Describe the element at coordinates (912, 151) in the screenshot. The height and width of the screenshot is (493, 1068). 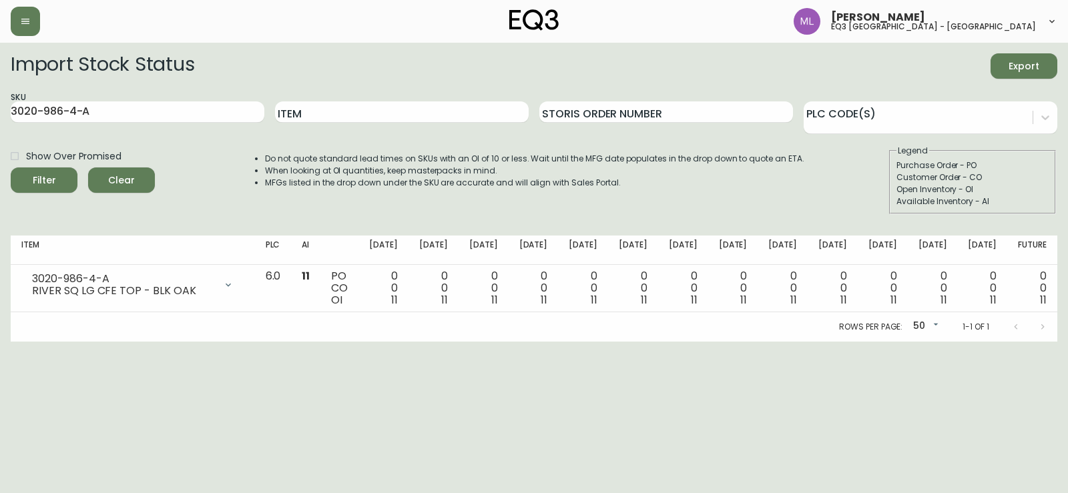
I see `legend: Legend` at that location.